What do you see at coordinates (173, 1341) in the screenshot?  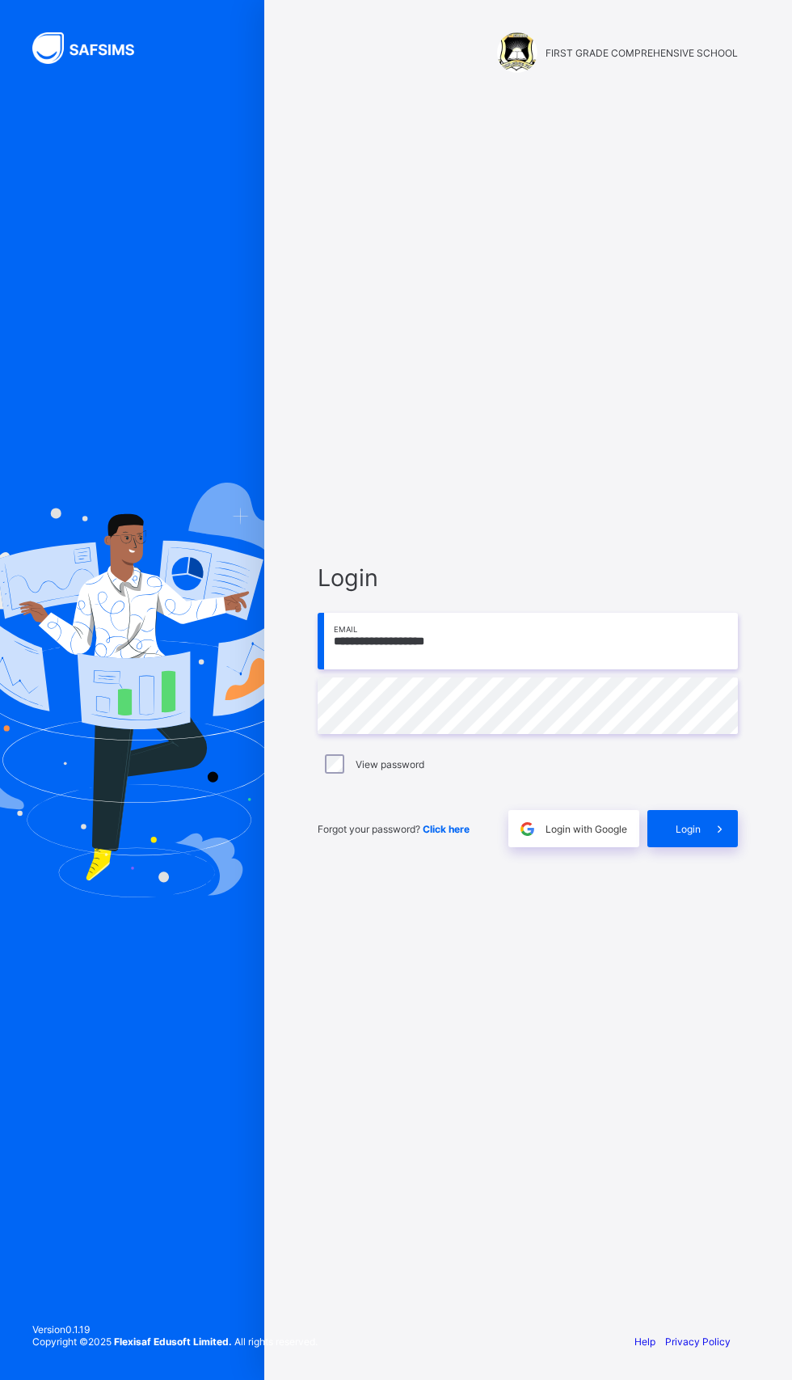 I see `strong: Flexisaf Edusoft Limited.` at bounding box center [173, 1341].